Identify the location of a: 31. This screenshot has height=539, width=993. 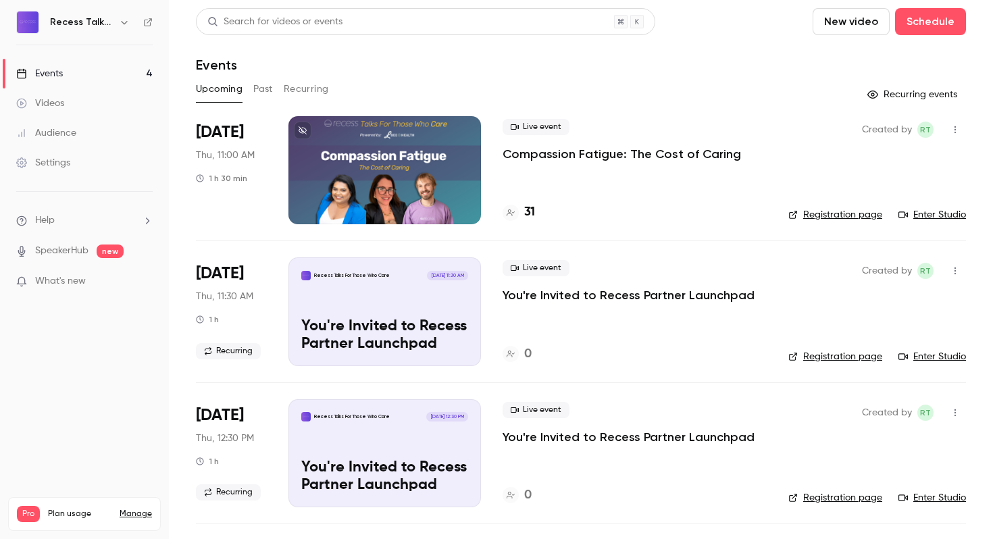
(519, 212).